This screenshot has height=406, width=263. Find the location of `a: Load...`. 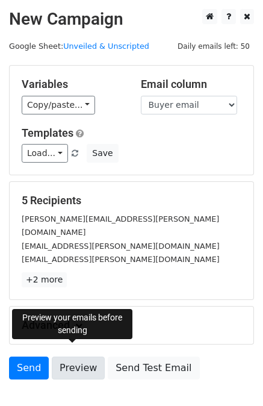

a: Load... is located at coordinates (45, 153).